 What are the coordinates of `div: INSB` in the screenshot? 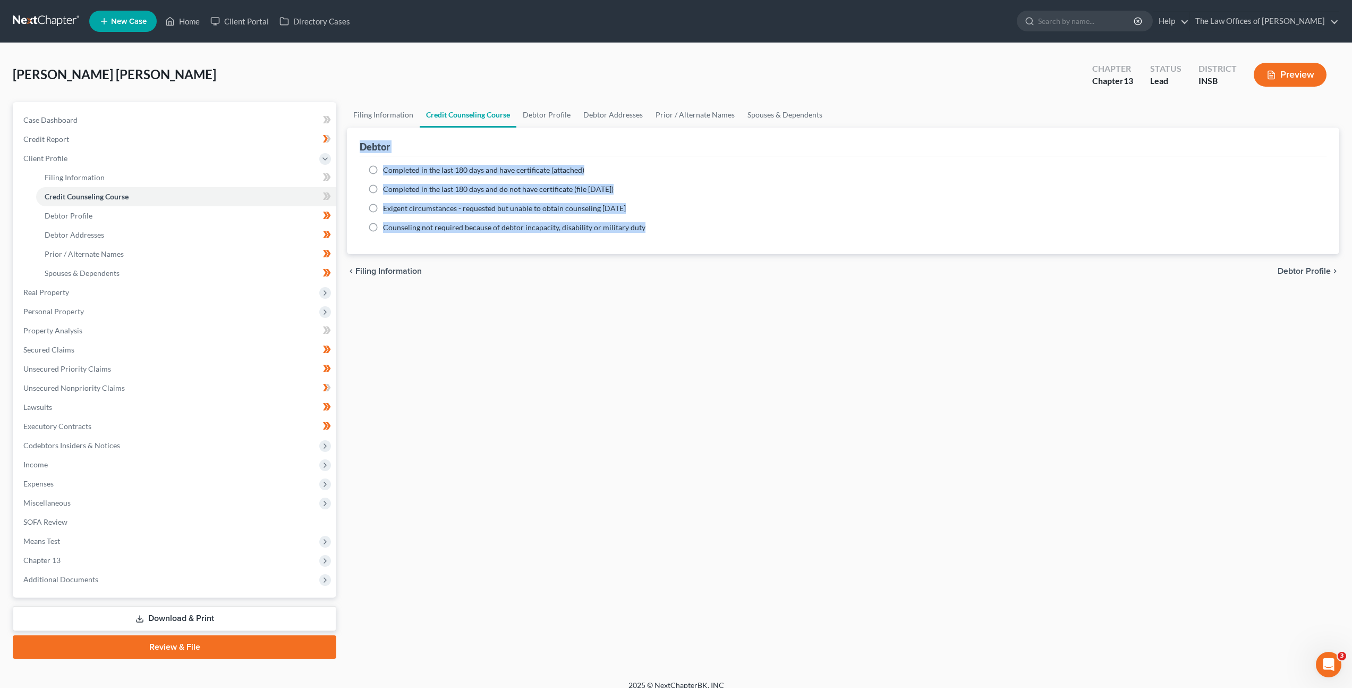 It's located at (1218, 81).